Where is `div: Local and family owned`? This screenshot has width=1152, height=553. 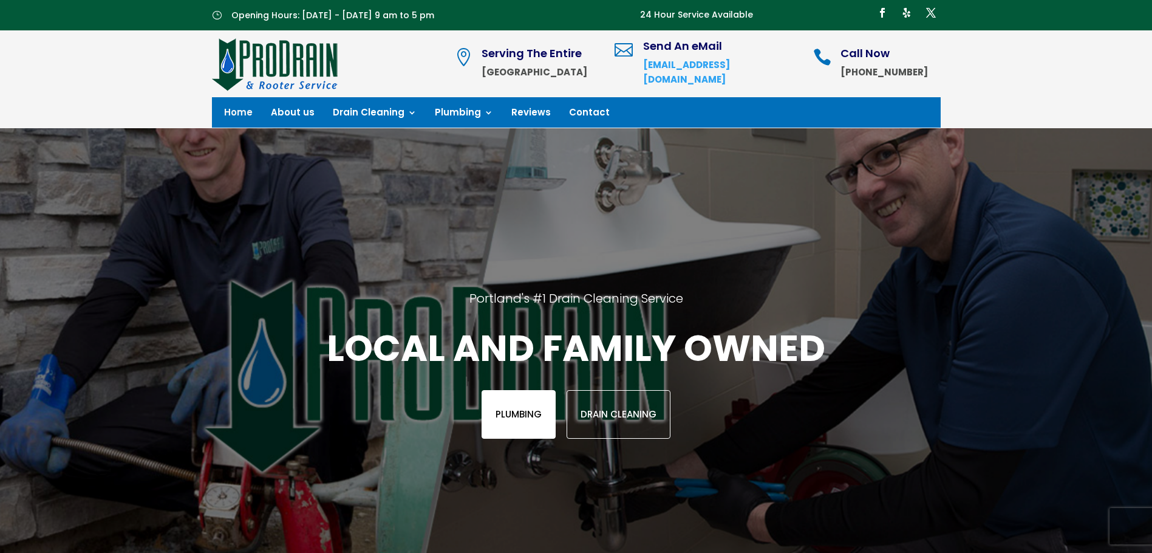
div: Local and family owned is located at coordinates (576, 381).